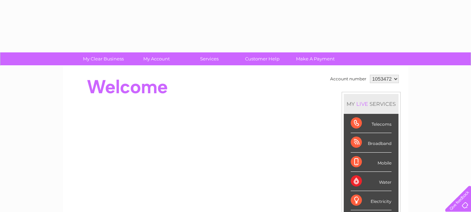  What do you see at coordinates (156, 59) in the screenshot?
I see `a: My Account` at bounding box center [156, 59].